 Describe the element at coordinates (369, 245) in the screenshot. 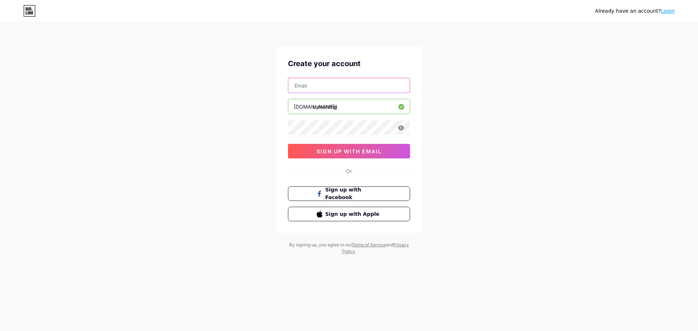

I see `a: Terms of Service` at that location.